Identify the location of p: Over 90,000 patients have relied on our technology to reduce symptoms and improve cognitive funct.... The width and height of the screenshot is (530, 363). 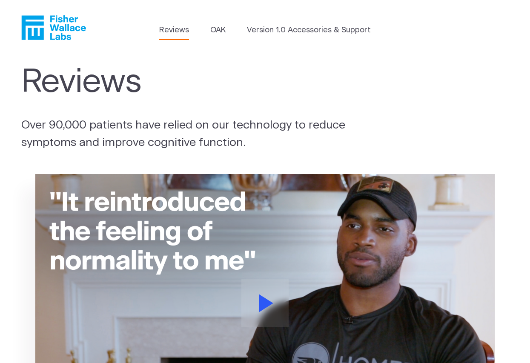
(188, 134).